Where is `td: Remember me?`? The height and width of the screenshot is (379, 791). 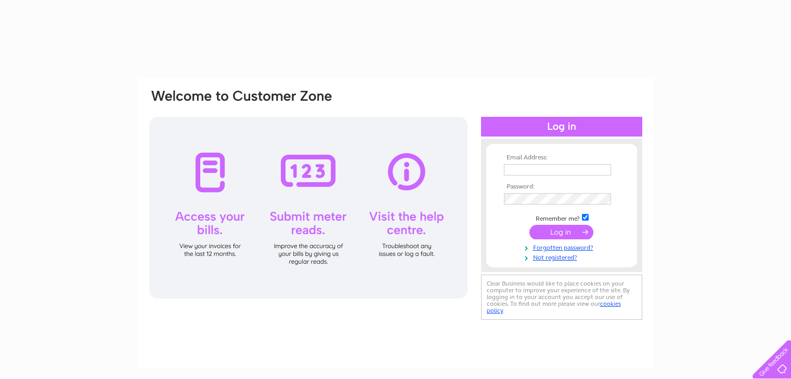 td: Remember me? is located at coordinates (561, 218).